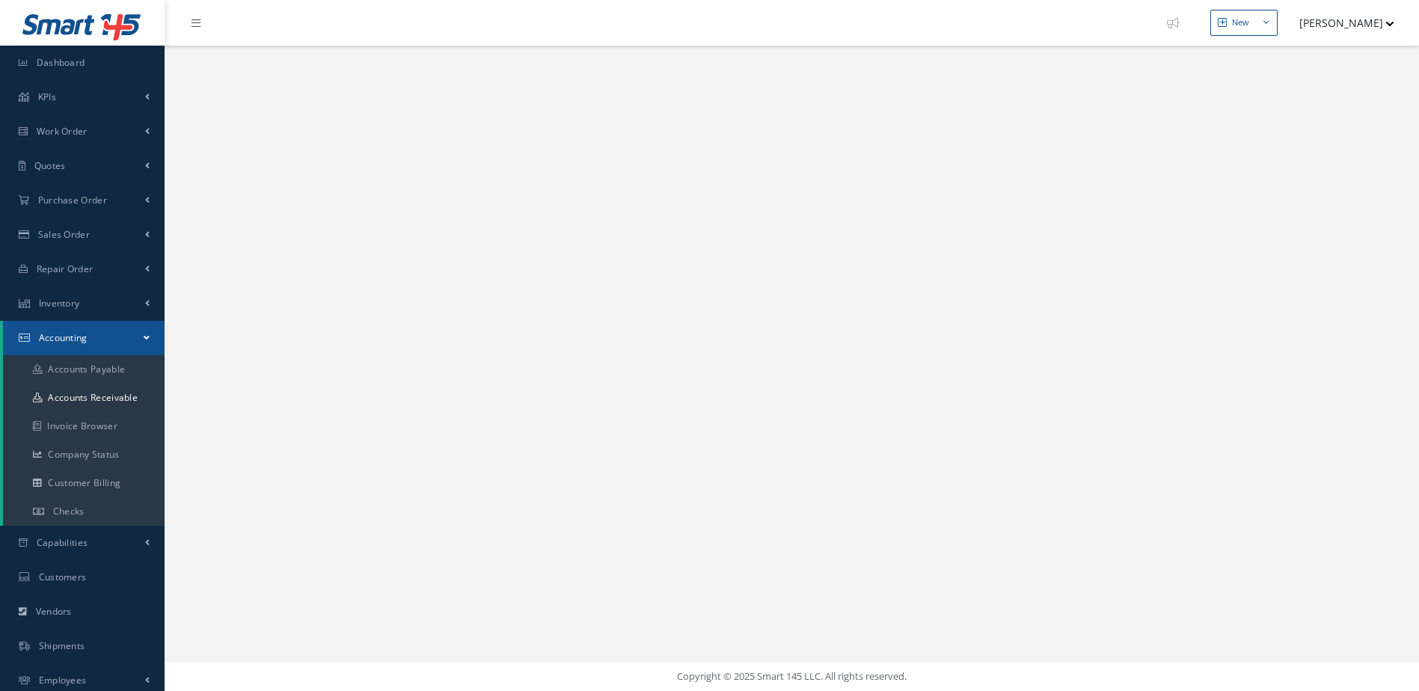  Describe the element at coordinates (61, 62) in the screenshot. I see `span: Dashboard` at that location.